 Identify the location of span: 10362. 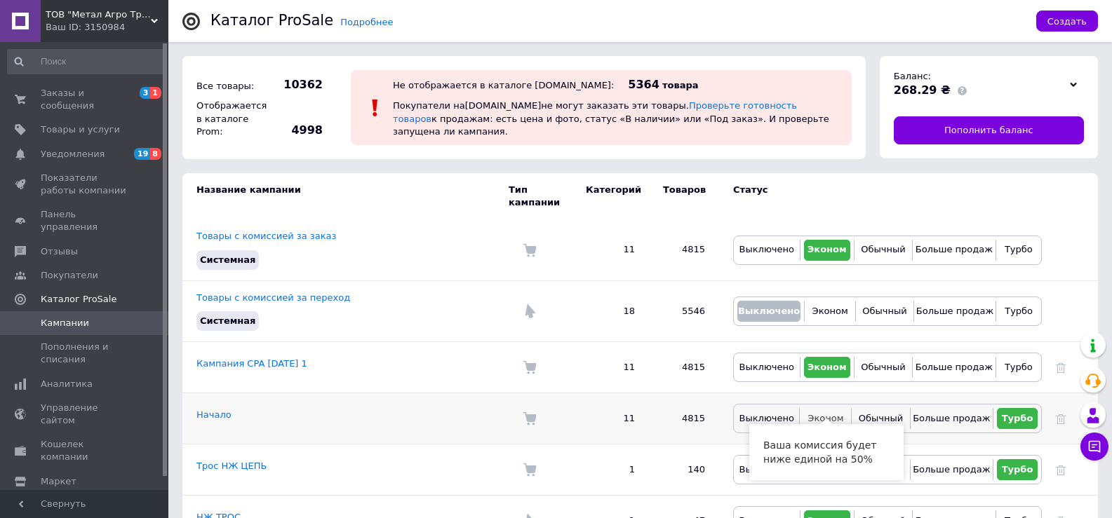
(298, 85).